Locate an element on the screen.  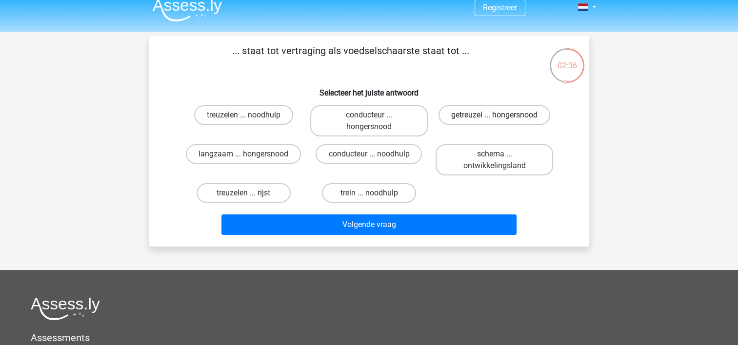
button: Volgende vraag is located at coordinates (369, 225).